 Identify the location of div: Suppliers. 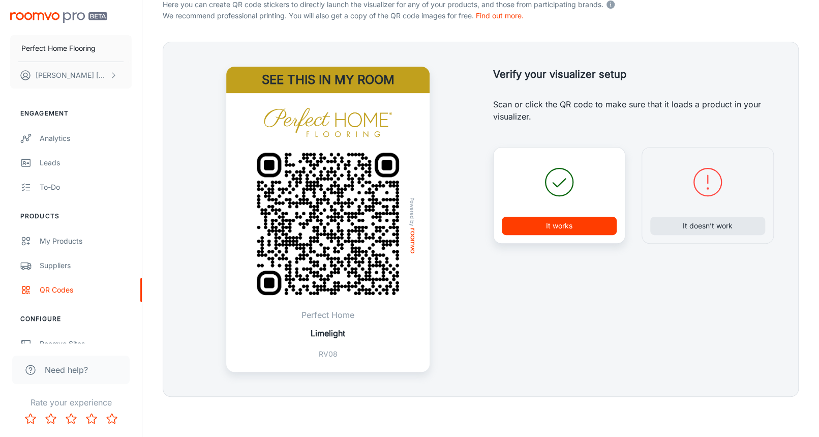
(85, 265).